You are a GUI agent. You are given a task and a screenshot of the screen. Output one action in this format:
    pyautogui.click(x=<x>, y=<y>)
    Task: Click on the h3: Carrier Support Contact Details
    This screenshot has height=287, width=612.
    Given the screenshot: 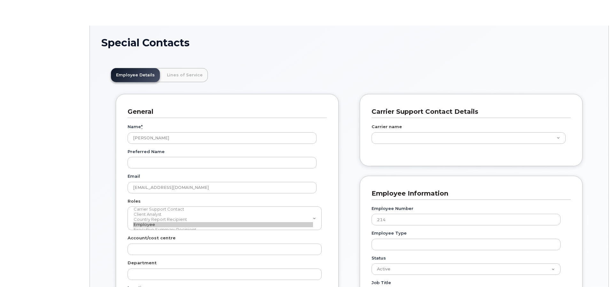 What is the action you would take?
    pyautogui.click(x=469, y=112)
    